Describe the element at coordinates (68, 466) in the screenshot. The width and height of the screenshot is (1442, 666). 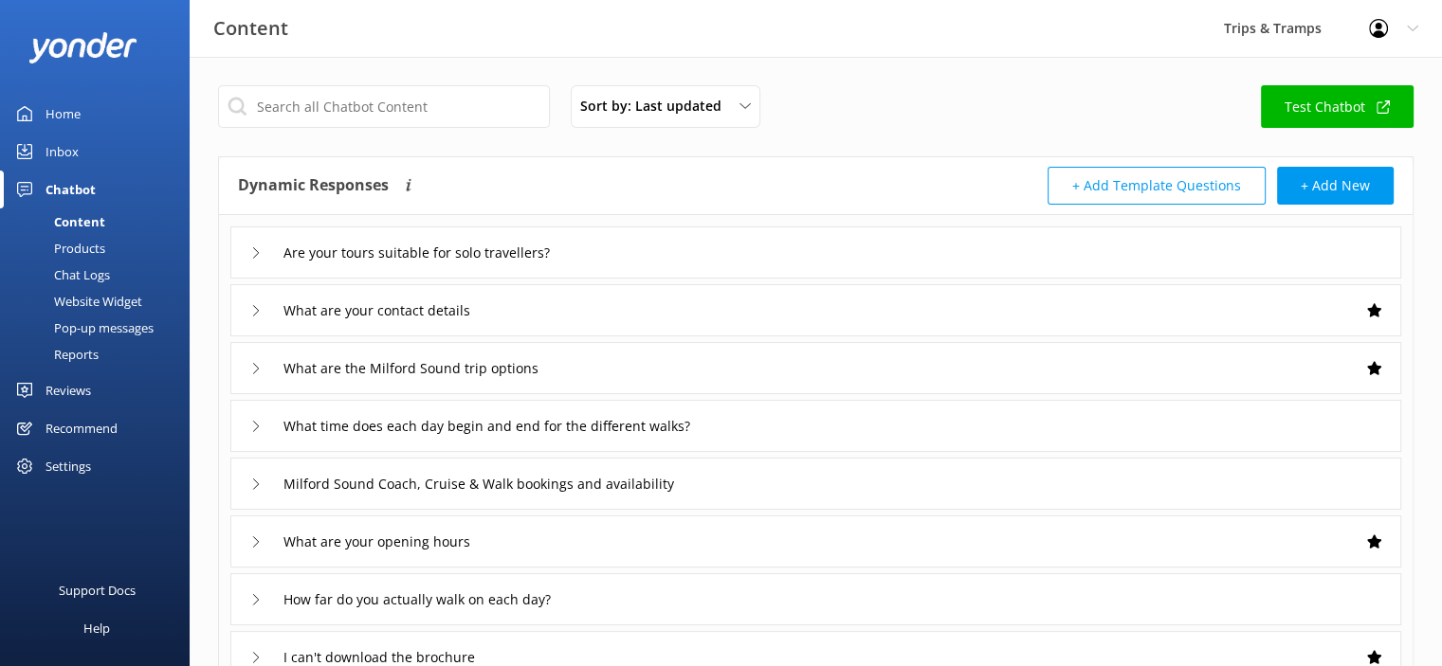
I see `div: Settings` at that location.